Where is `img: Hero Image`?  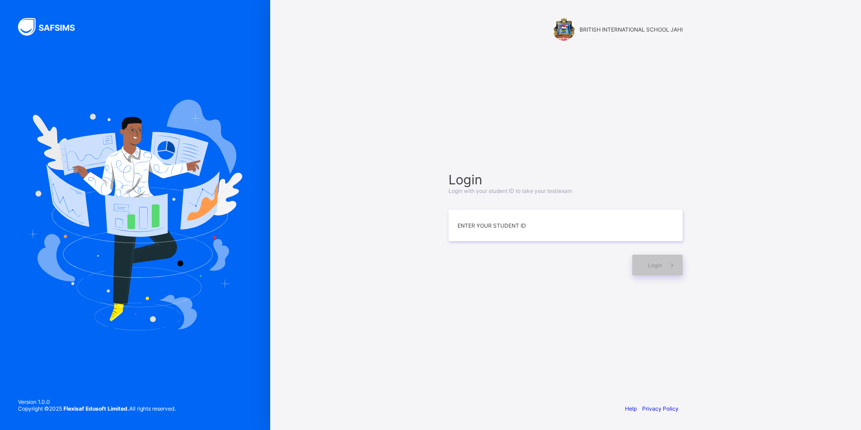 img: Hero Image is located at coordinates (135, 215).